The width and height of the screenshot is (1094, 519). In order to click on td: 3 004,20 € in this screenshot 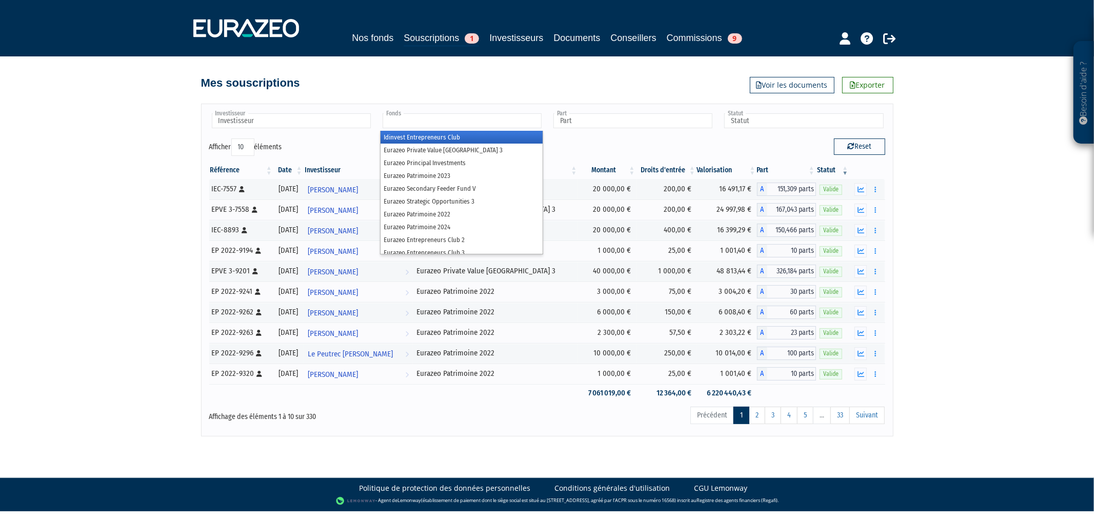, I will do `click(727, 292)`.